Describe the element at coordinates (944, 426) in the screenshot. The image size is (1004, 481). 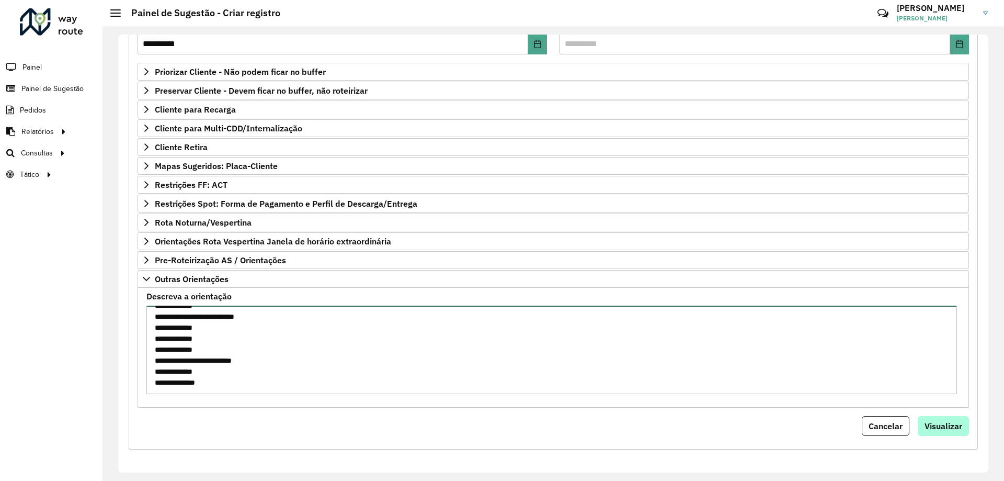
I see `span: Visualizar` at that location.